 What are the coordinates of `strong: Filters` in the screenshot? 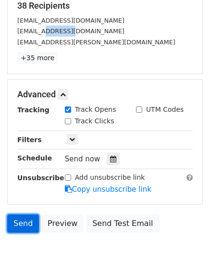 It's located at (29, 140).